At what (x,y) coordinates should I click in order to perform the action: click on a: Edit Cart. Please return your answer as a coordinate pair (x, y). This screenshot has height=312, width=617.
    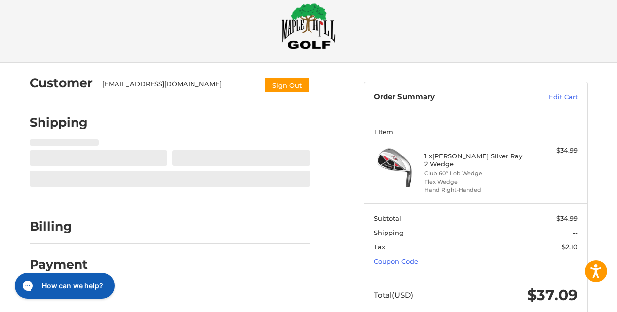
    Looking at the image, I should click on (545, 97).